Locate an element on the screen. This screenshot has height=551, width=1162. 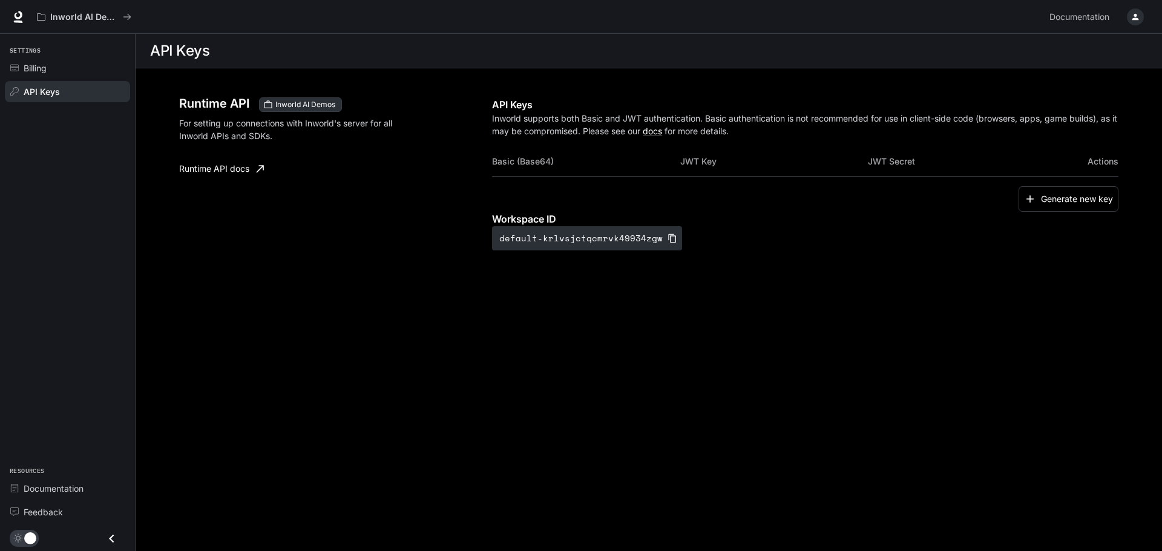
p: Workspace ID is located at coordinates (805, 219).